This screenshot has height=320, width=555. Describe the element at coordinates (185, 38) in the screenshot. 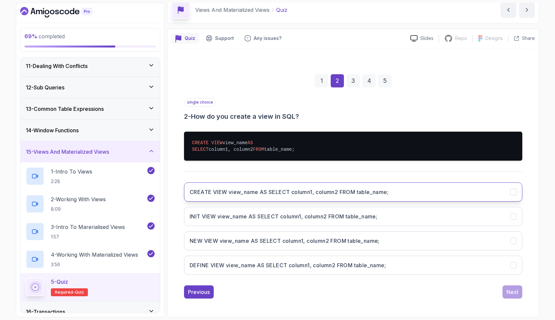

I see `button: quiz button` at that location.